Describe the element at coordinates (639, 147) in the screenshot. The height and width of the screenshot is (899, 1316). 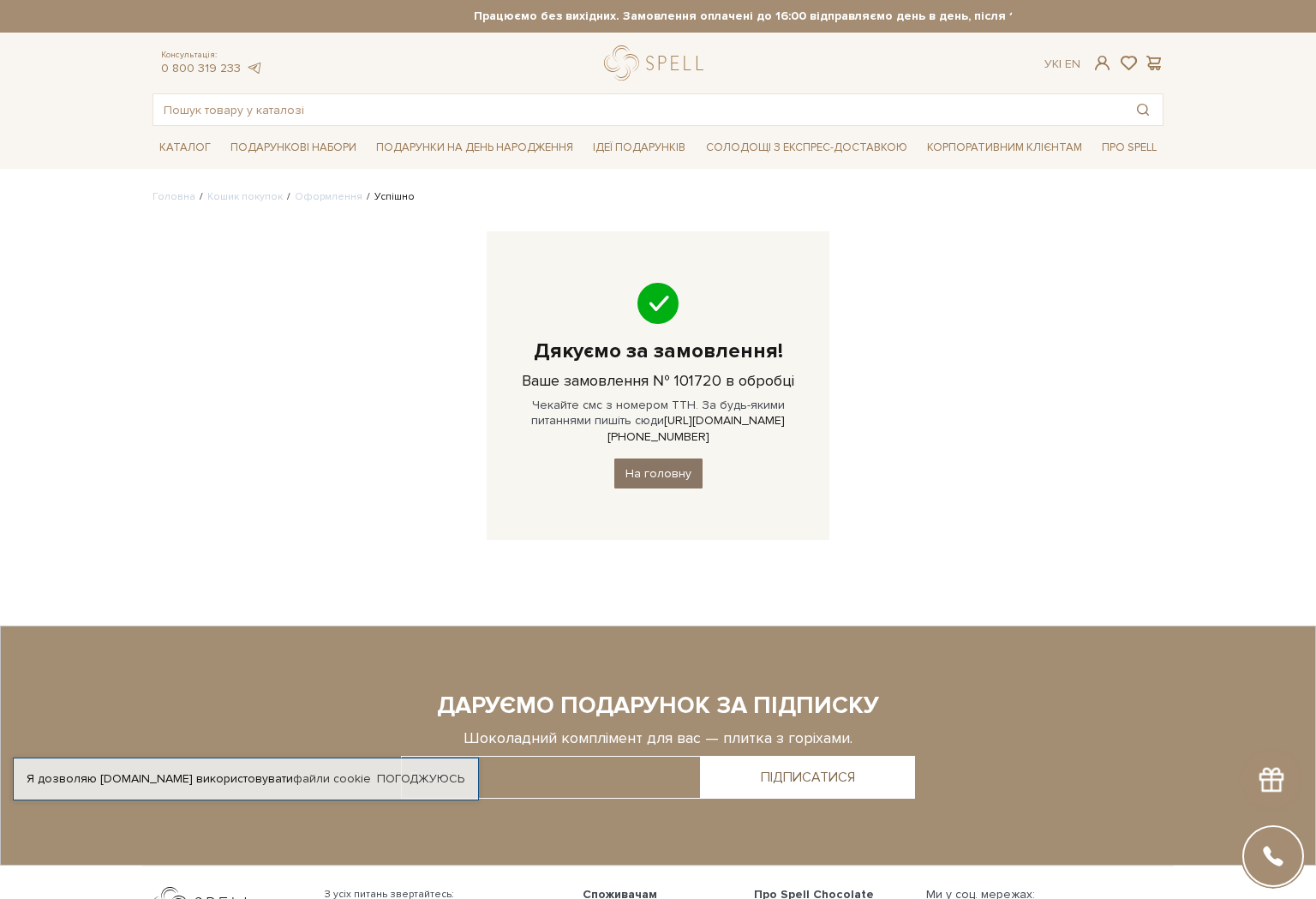
I see `span: Ідеї подарунків` at that location.